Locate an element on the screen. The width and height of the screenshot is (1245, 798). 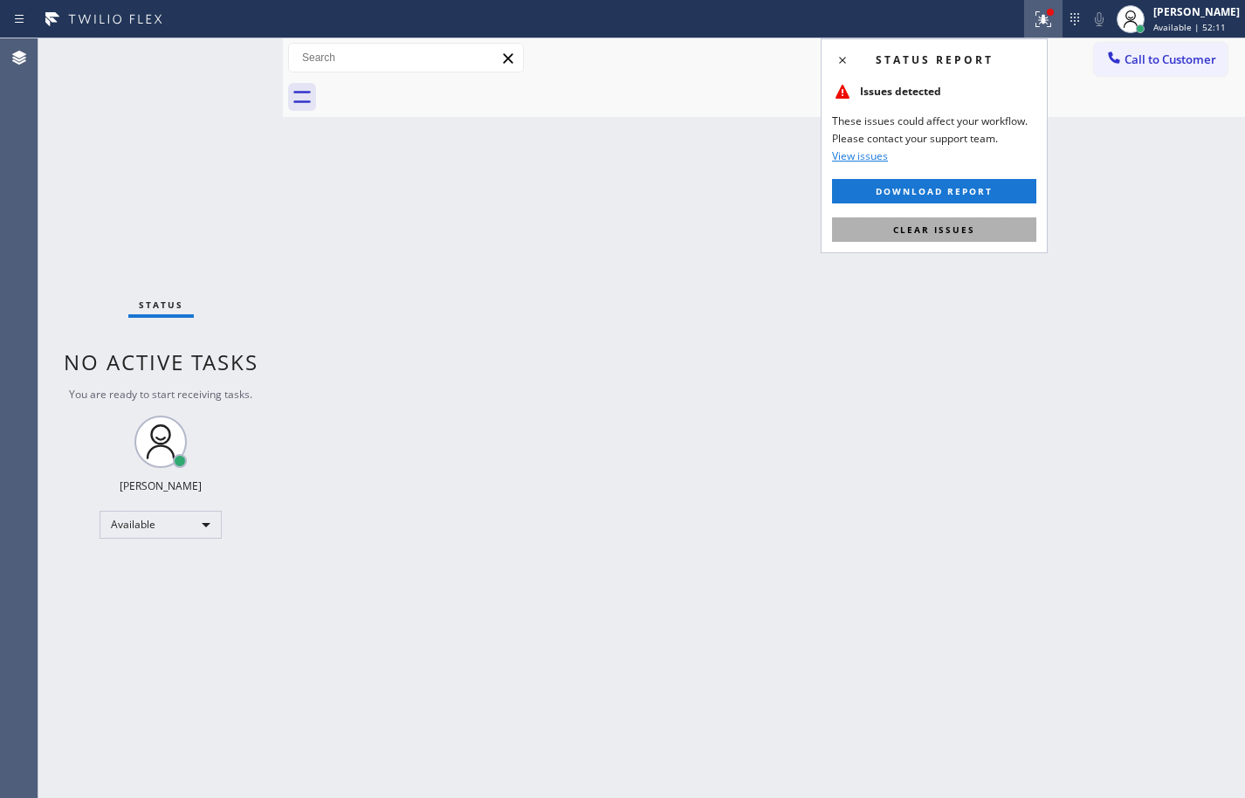
span: No active tasks is located at coordinates (161, 361).